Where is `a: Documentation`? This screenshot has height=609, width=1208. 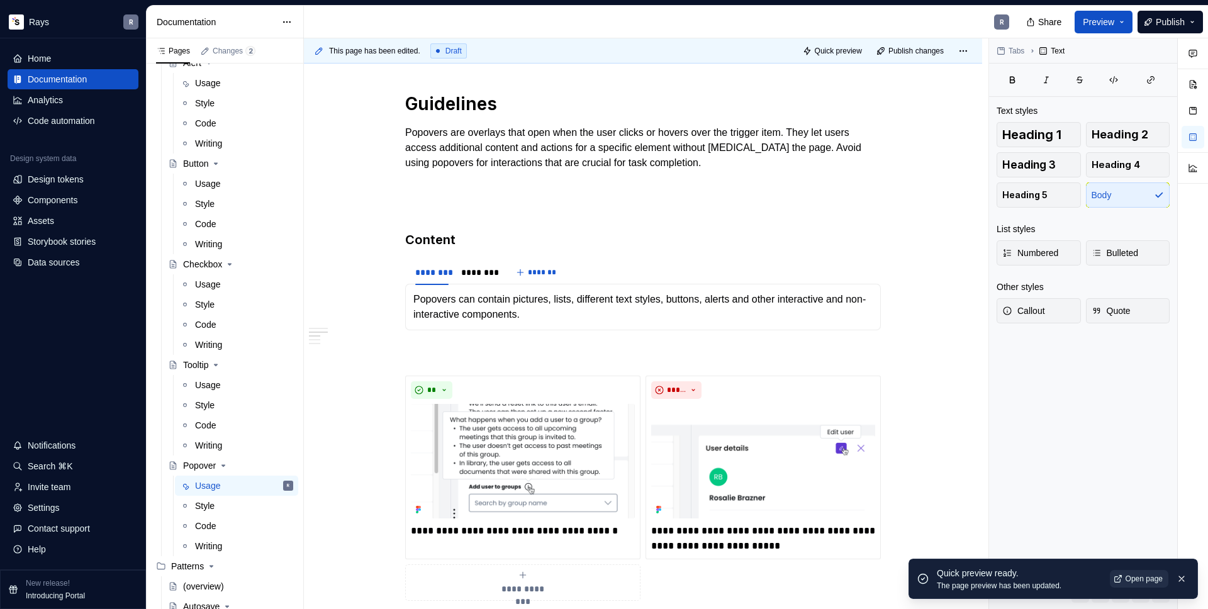 a: Documentation is located at coordinates (73, 79).